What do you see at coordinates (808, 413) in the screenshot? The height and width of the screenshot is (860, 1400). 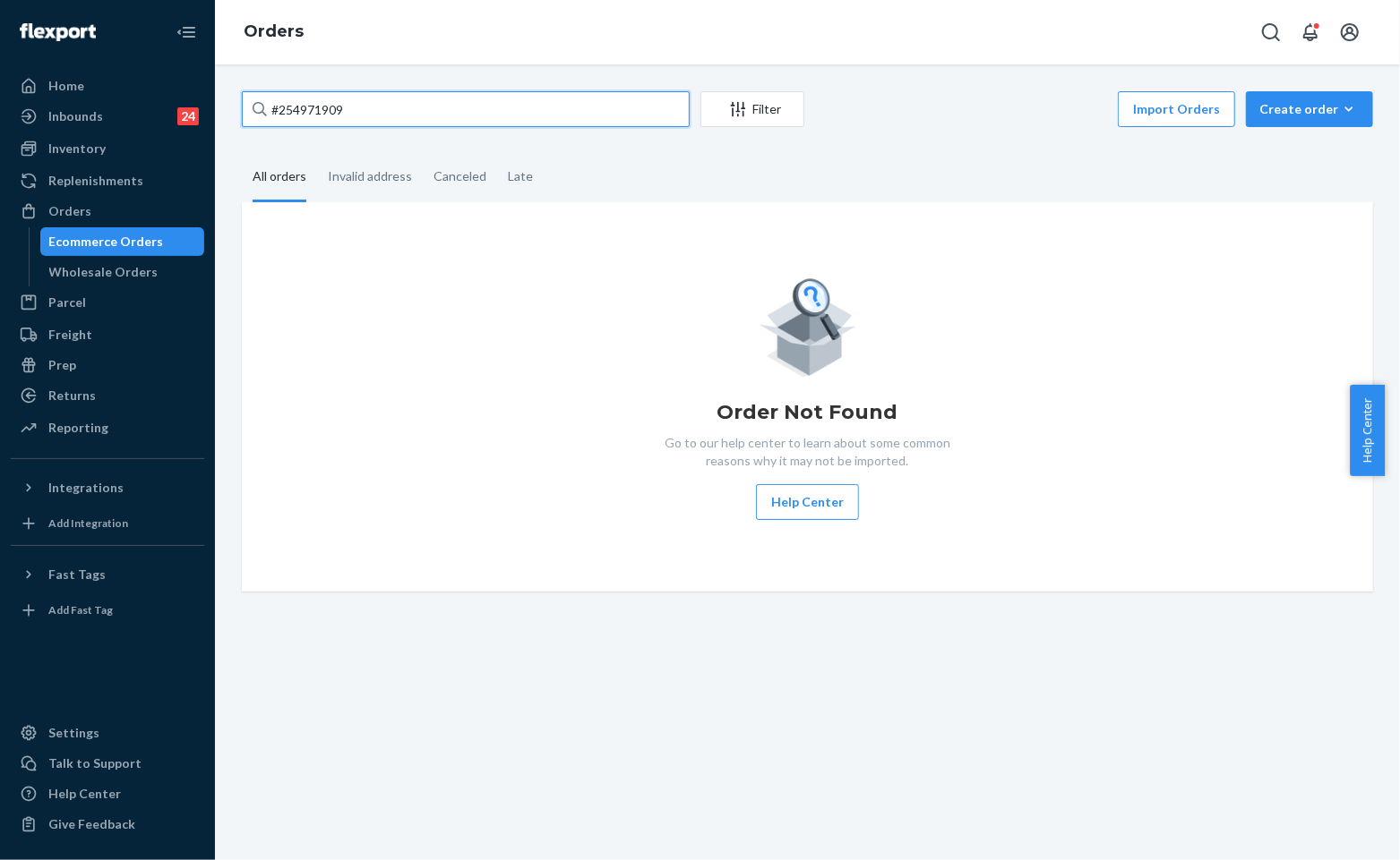 I see `h1: Order Not Found` at bounding box center [808, 413].